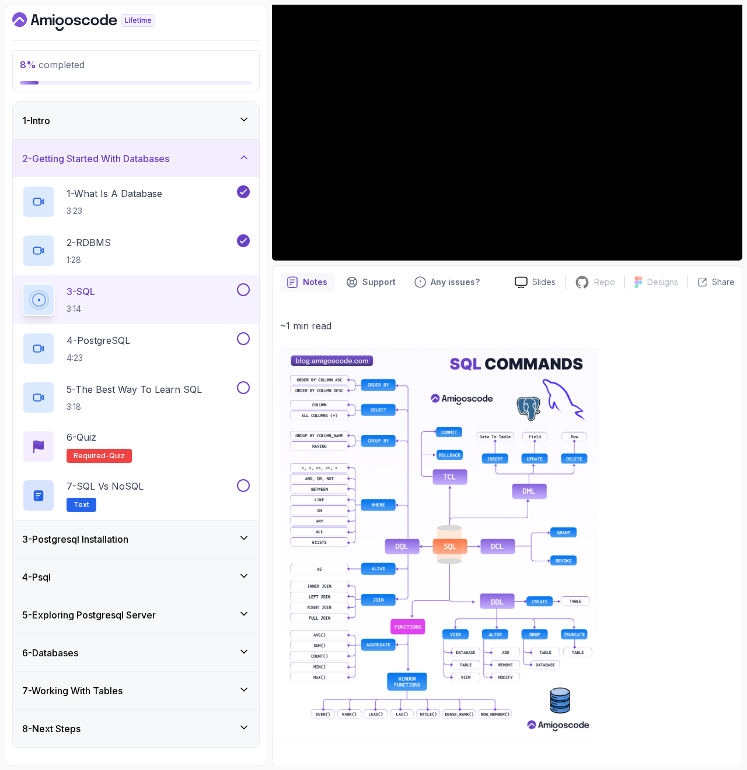 This screenshot has width=747, height=770. What do you see at coordinates (36, 577) in the screenshot?
I see `h3: 4 - Psql` at bounding box center [36, 577].